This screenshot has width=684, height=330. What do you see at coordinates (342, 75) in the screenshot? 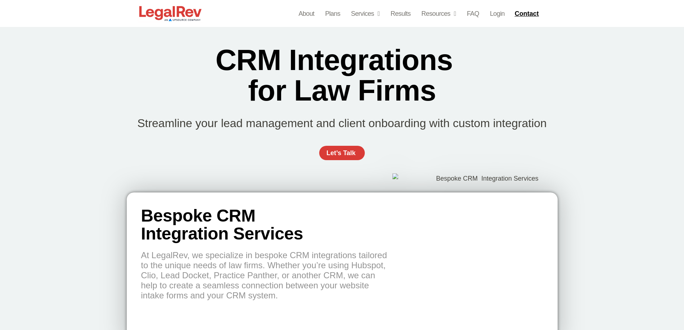
I see `h2: CRM Integrations for Law Firms` at bounding box center [342, 75].